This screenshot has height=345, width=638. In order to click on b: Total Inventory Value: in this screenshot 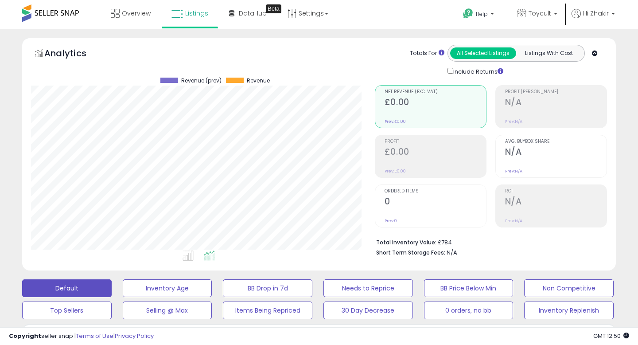, I will do `click(407, 242)`.